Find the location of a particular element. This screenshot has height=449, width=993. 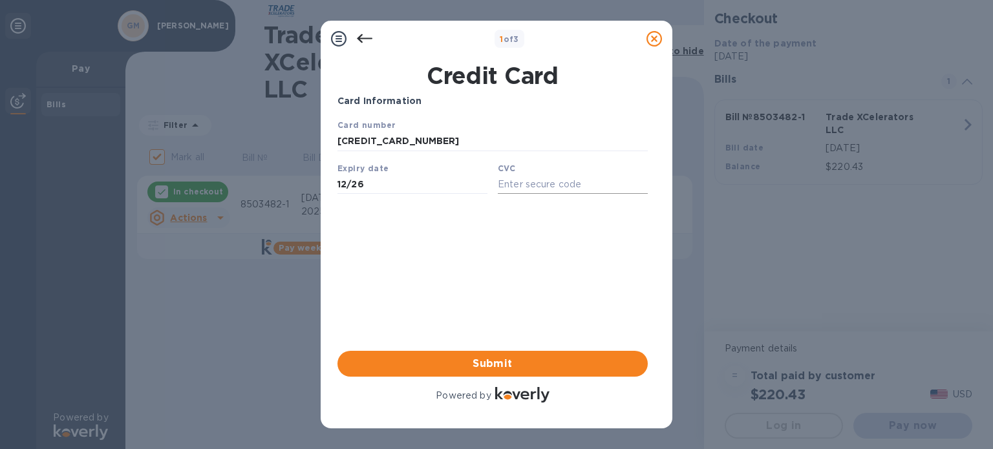

button: Submit is located at coordinates (492, 364).